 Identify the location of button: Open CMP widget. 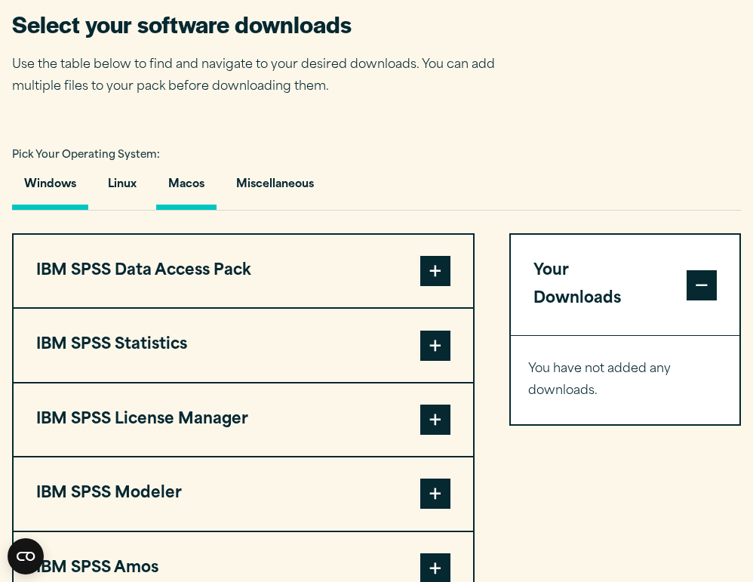
(26, 556).